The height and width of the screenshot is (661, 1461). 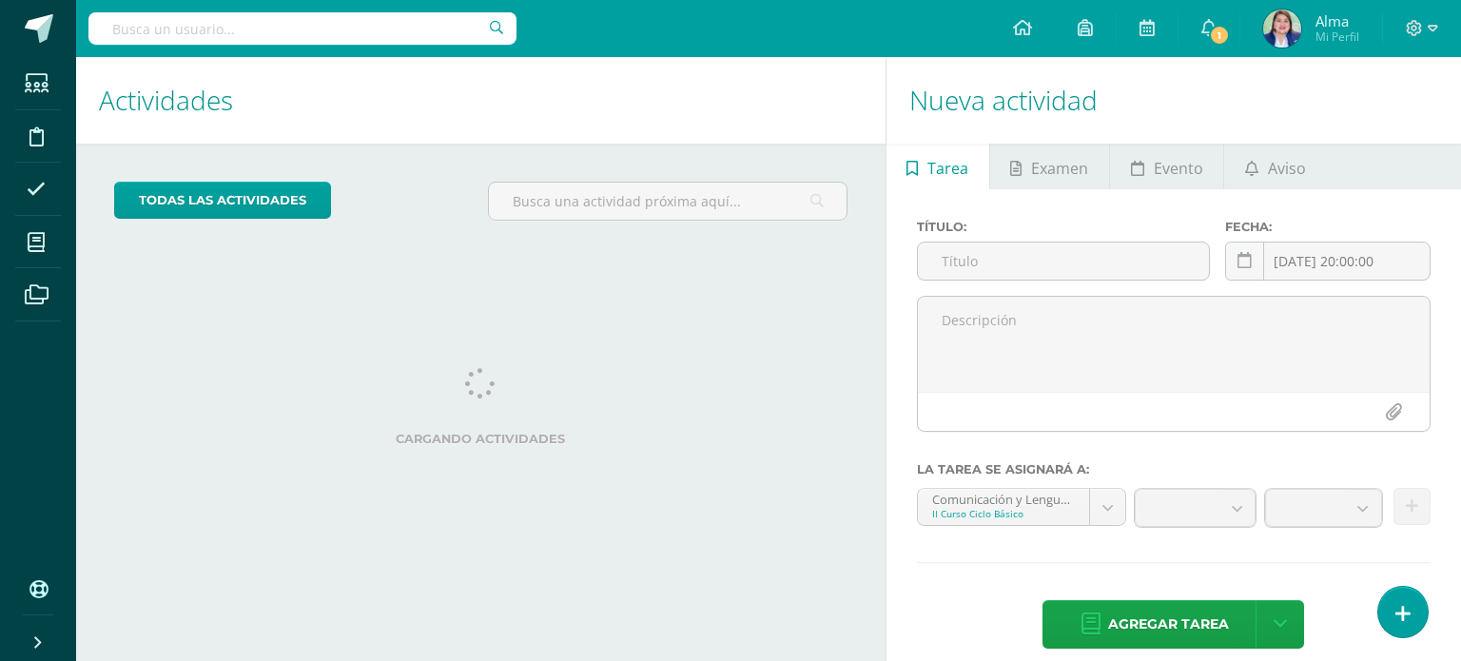 What do you see at coordinates (1338, 21) in the screenshot?
I see `span: Alma` at bounding box center [1338, 21].